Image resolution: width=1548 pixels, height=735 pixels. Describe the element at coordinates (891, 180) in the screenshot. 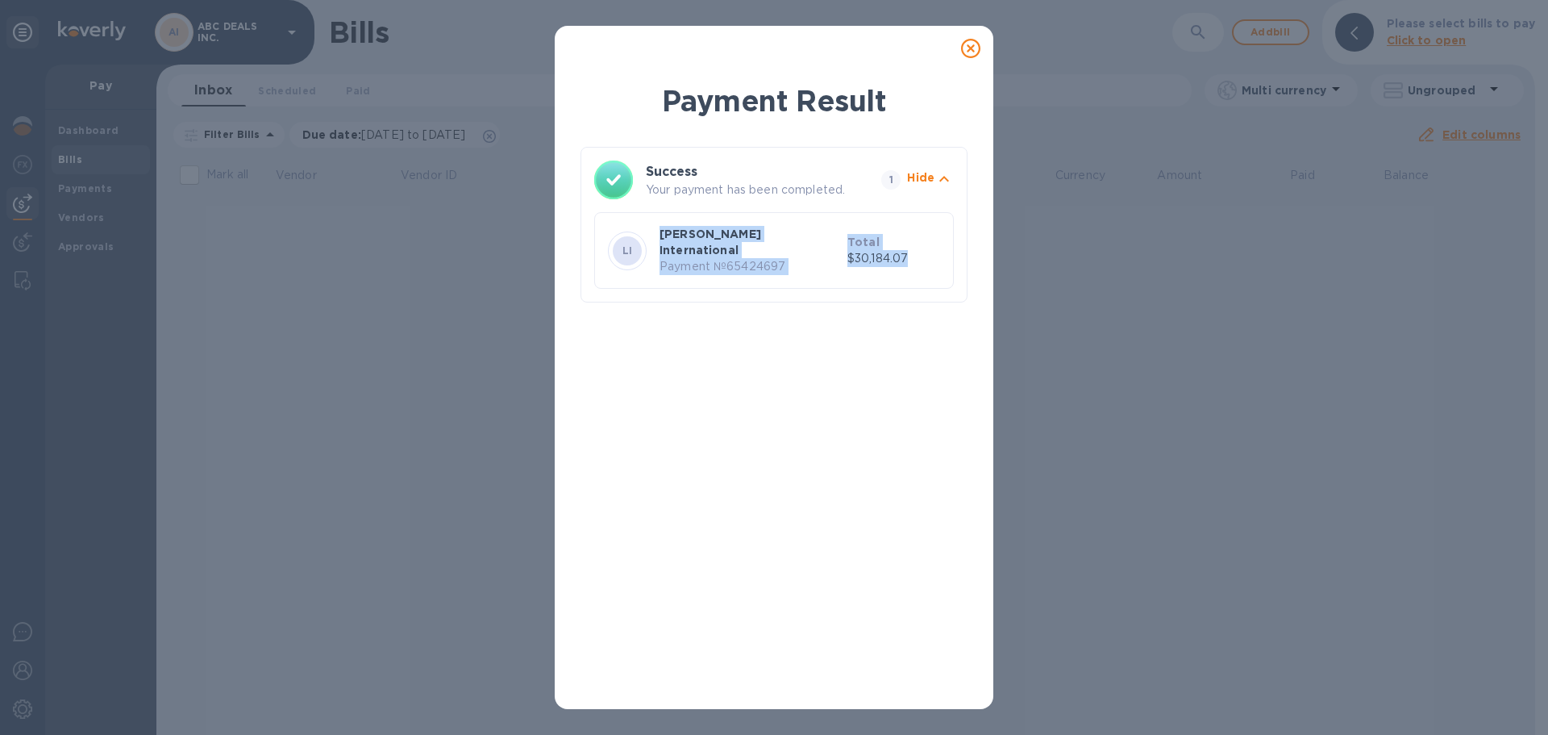

I see `span: 1` at that location.